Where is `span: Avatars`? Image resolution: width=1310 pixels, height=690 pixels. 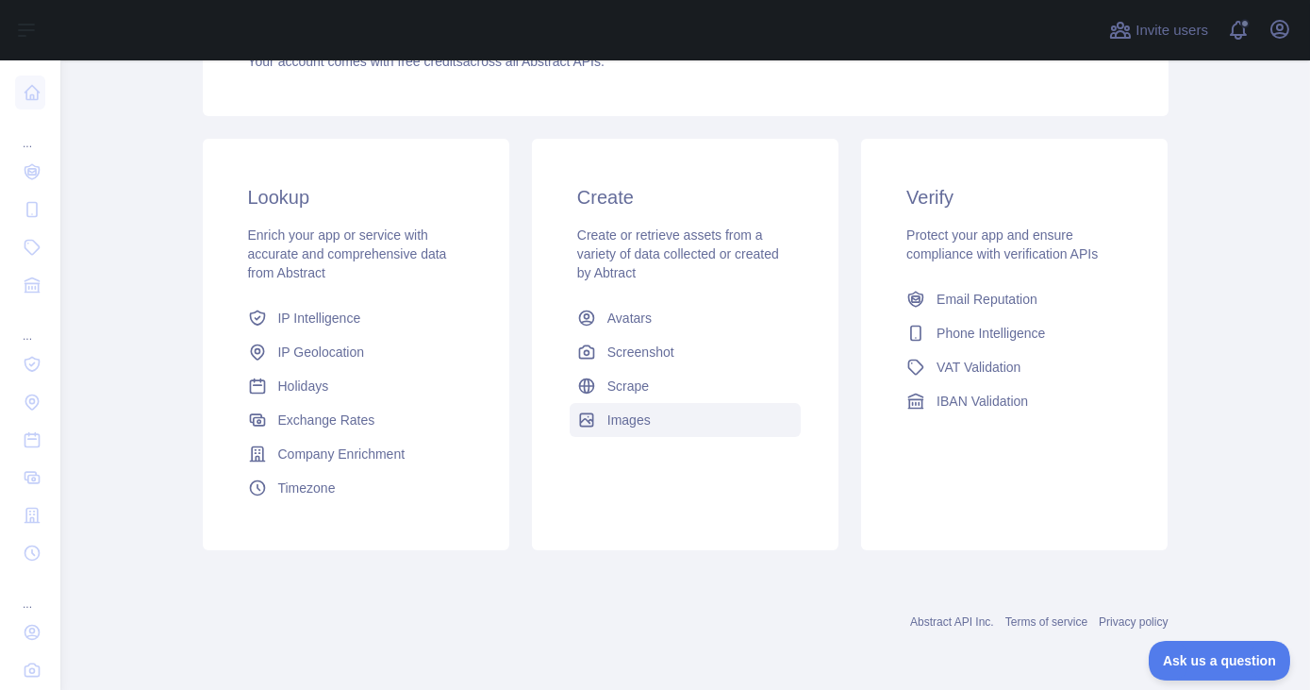 span: Avatars is located at coordinates (629, 318).